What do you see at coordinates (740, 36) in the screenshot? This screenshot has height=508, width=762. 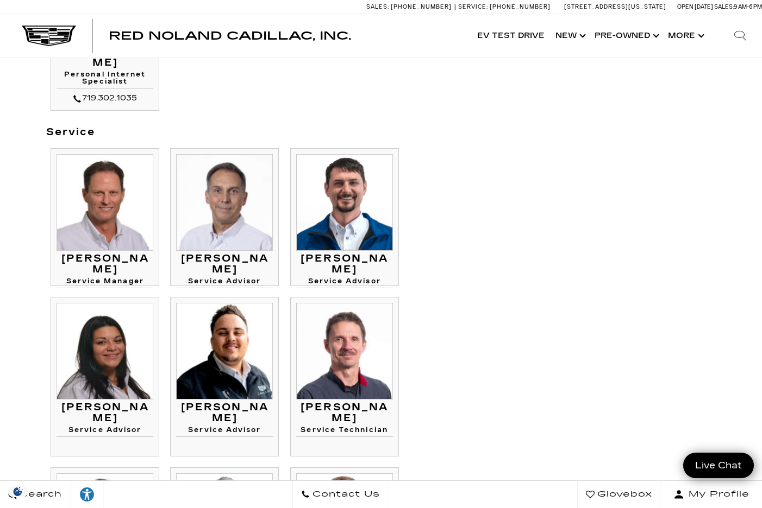 I see `div: Search` at bounding box center [740, 36].